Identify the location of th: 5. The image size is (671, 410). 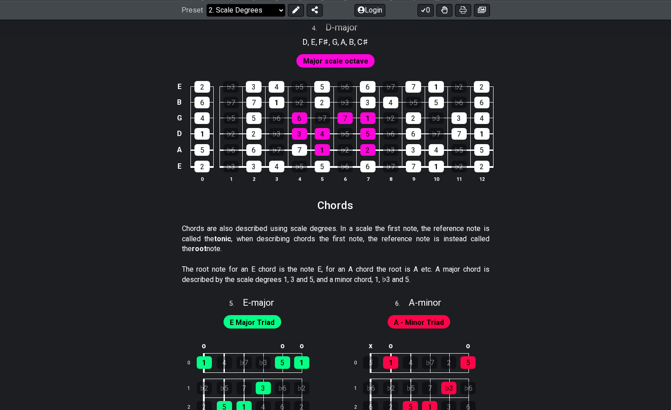
(322, 179).